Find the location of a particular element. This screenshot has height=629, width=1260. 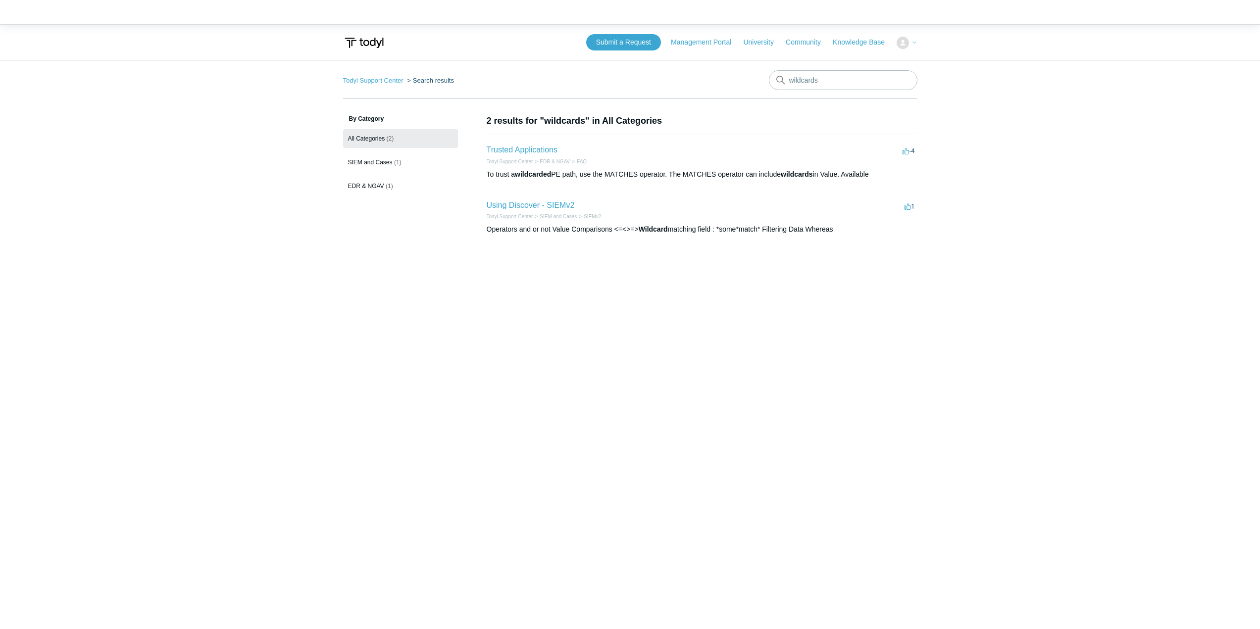

li: SIEMv2 is located at coordinates (588, 216).